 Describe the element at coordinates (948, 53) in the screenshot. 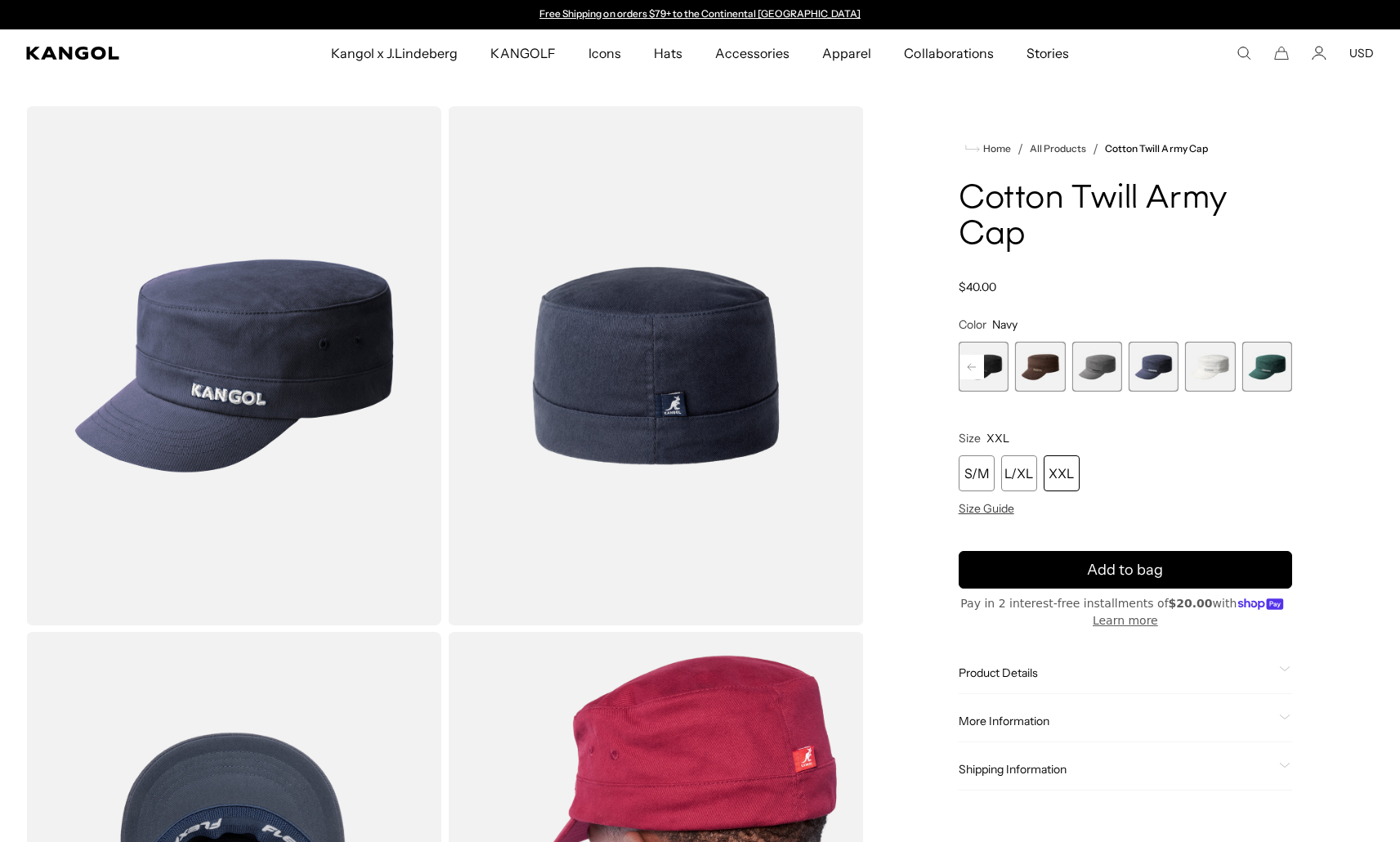

I see `span: Collaborations` at that location.